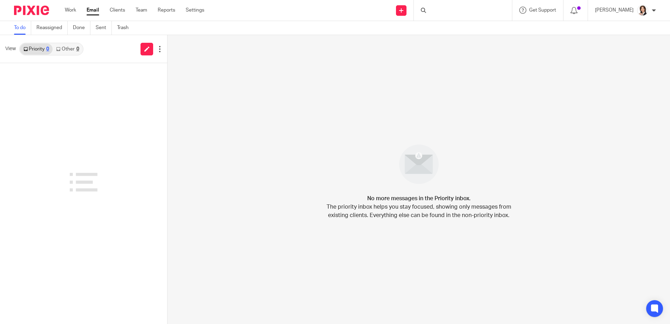 The image size is (670, 324). Describe the element at coordinates (542, 10) in the screenshot. I see `span: Get Support` at that location.